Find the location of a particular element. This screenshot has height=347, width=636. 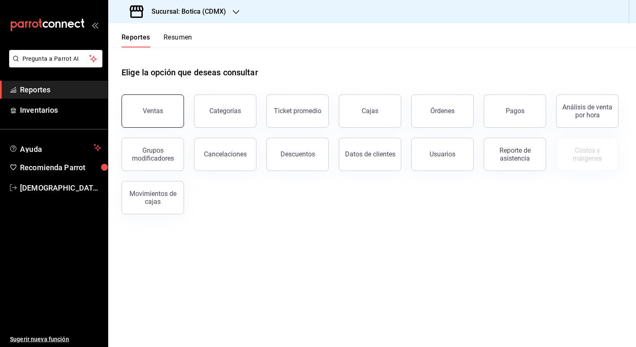

div: Pagos is located at coordinates (515, 111).